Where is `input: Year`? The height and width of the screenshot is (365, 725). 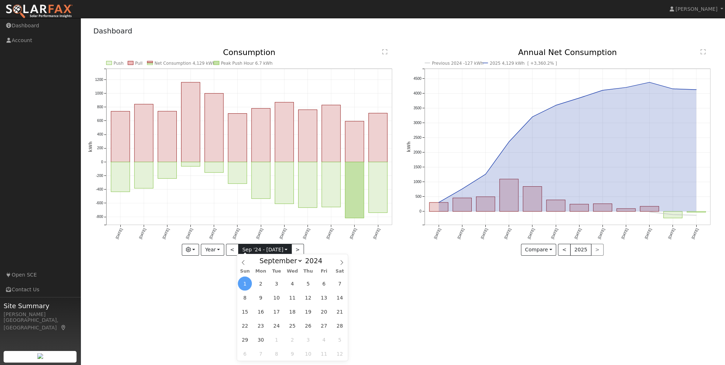 input: Year is located at coordinates (316, 261).